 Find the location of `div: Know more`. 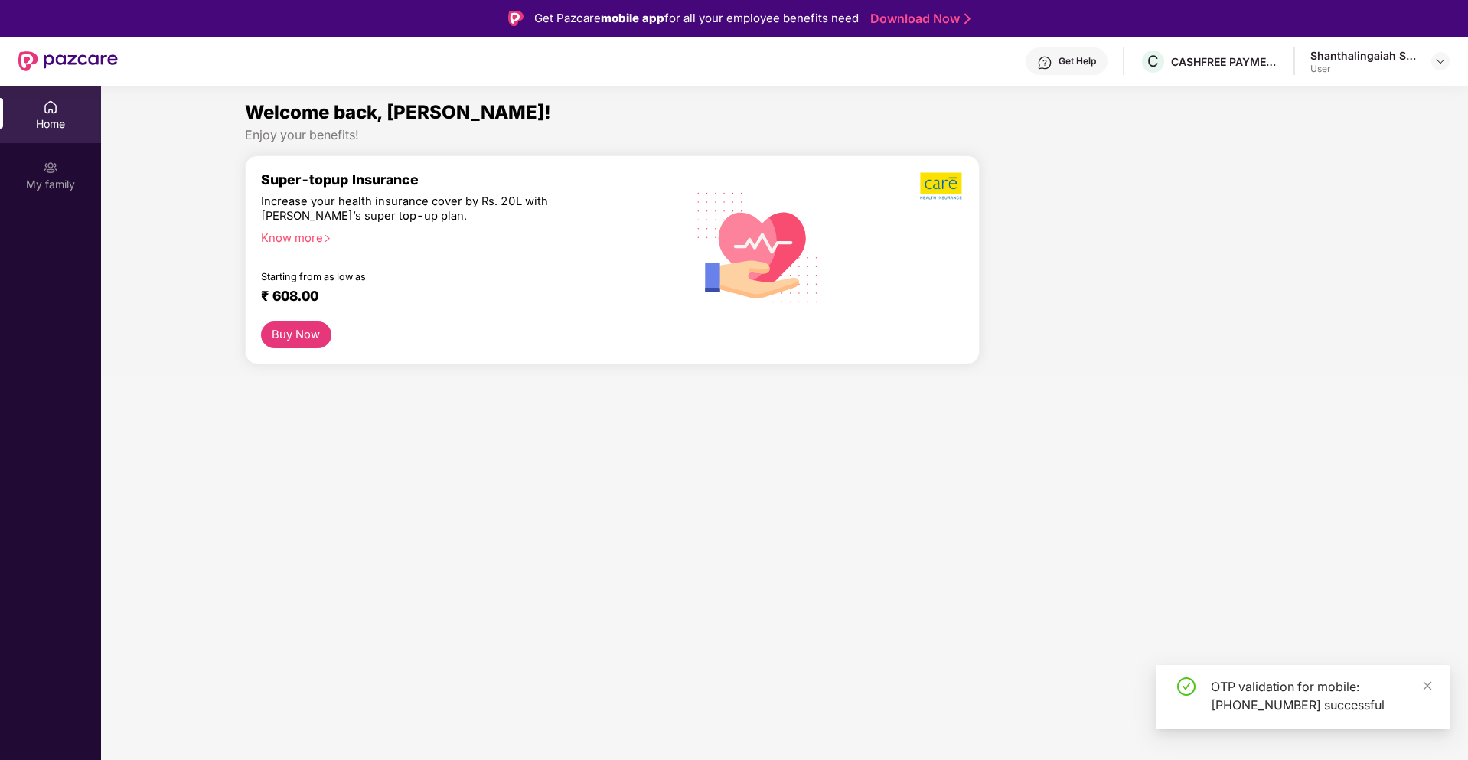

div: Know more is located at coordinates (462, 237).